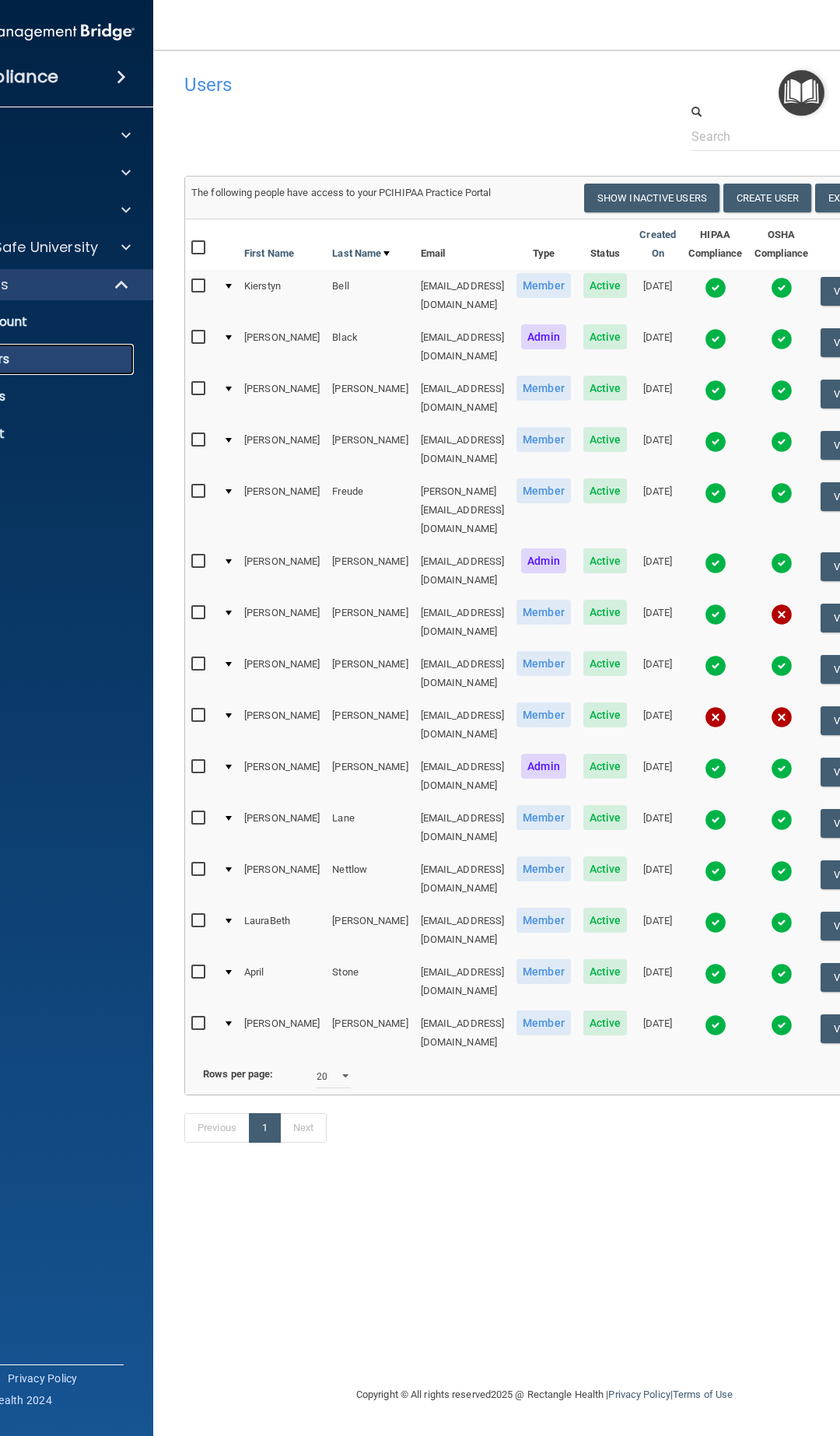 This screenshot has width=840, height=1436. I want to click on a: Previous, so click(217, 1128).